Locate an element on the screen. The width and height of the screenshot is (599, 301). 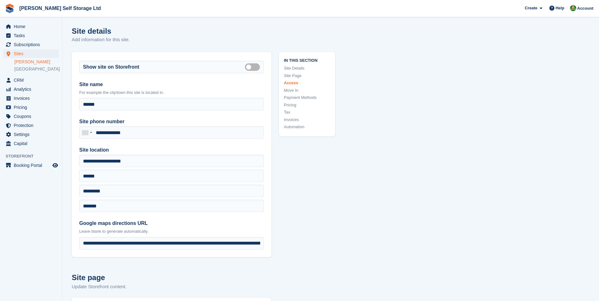
span: Settings is located at coordinates (32, 135).